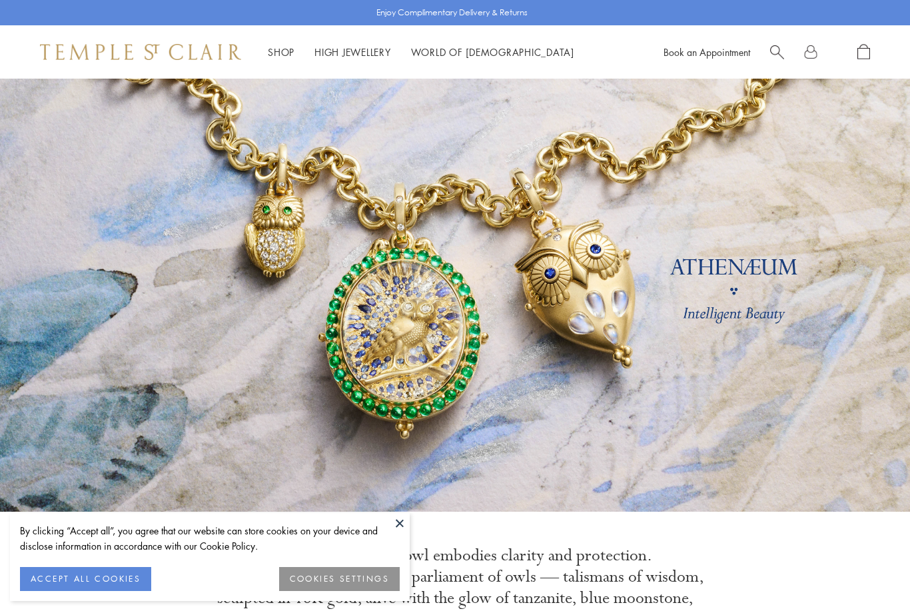 The image size is (910, 611). I want to click on nav: Main navigation, so click(421, 52).